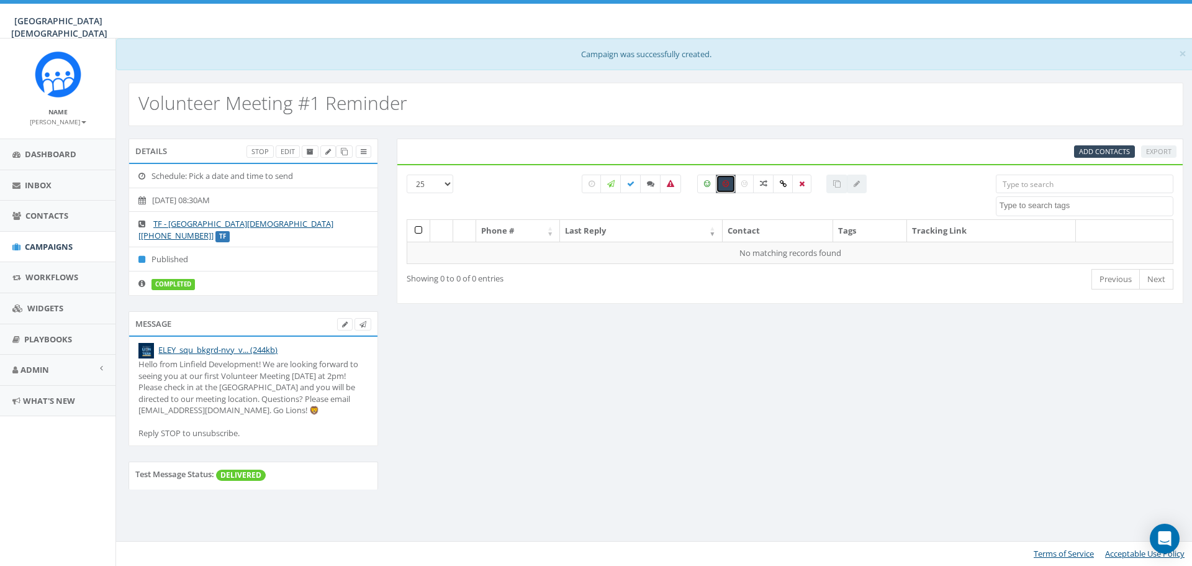 This screenshot has width=1192, height=566. I want to click on textarea: Search, so click(1086, 206).